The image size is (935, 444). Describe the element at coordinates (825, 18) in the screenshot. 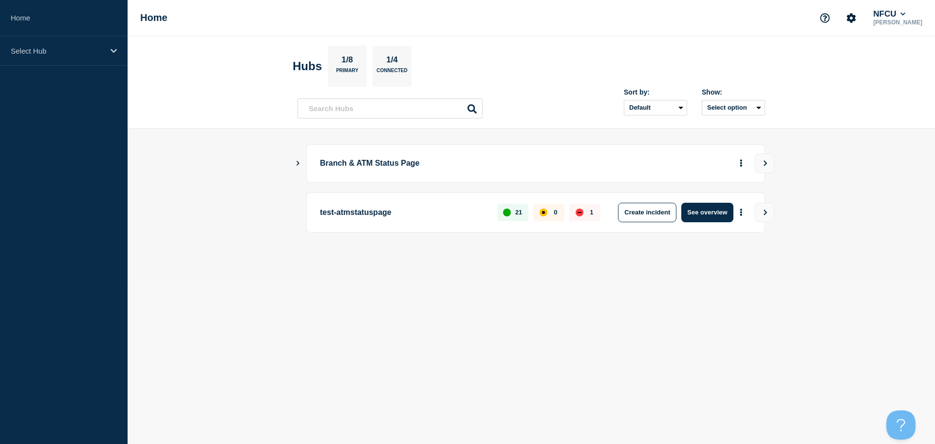

I see `button: Support` at that location.